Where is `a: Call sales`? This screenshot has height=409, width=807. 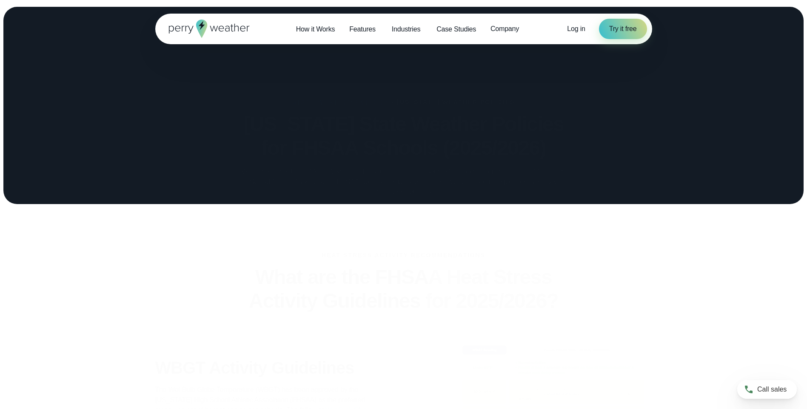
a: Call sales is located at coordinates (767, 390).